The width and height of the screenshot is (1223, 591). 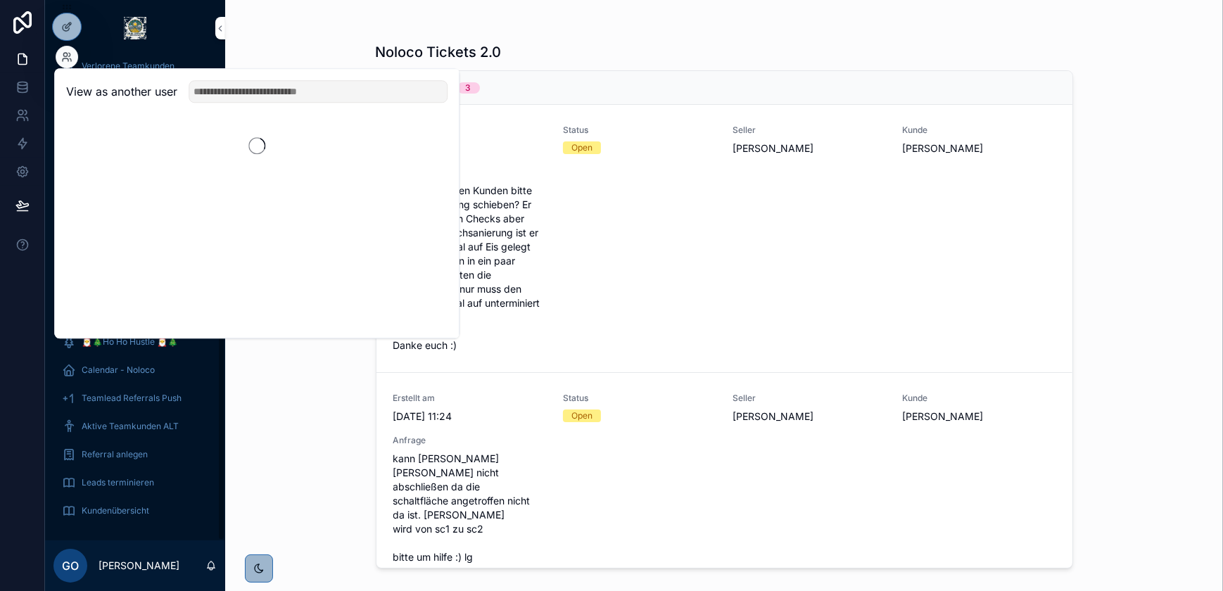 I want to click on a: Region Kalender, so click(x=135, y=148).